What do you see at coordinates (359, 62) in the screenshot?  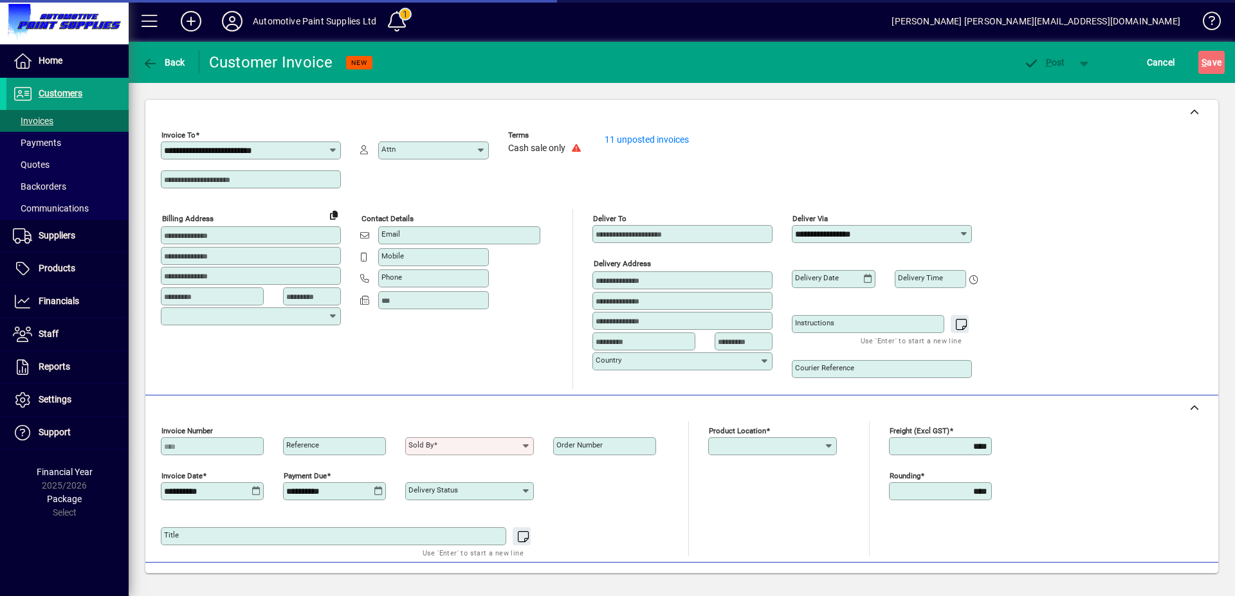 I see `span: NEW` at bounding box center [359, 62].